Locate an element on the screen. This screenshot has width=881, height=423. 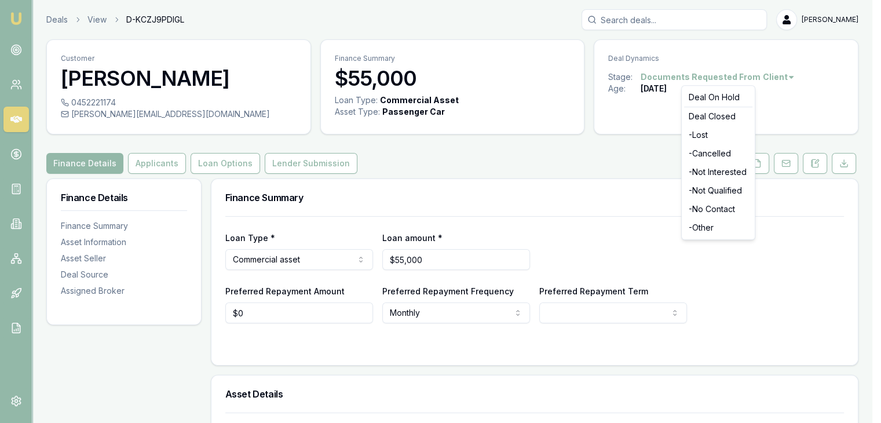
div: - Other is located at coordinates (718, 228).